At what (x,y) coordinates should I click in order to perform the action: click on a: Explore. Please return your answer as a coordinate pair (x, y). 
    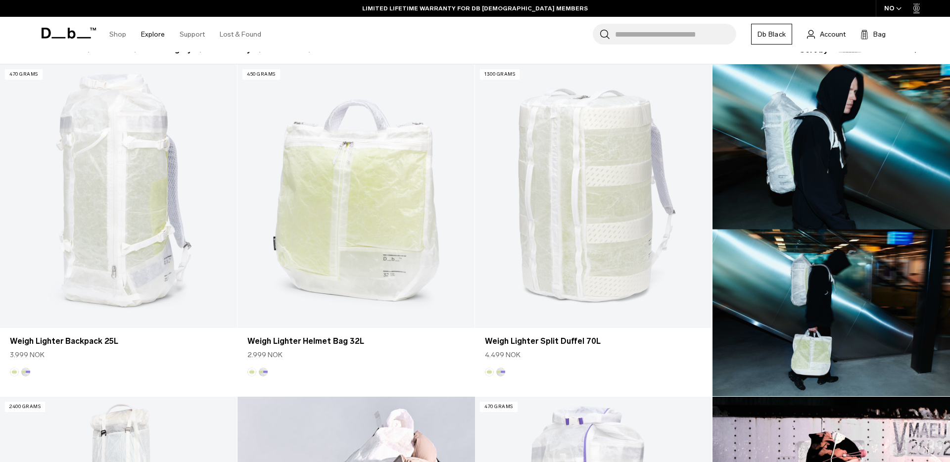
    Looking at the image, I should click on (153, 34).